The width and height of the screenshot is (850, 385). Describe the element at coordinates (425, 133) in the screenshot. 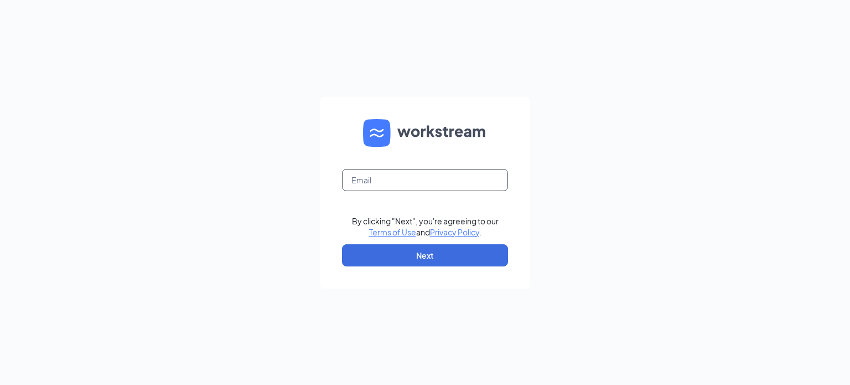

I see `img: WS logo and Workstream text` at that location.